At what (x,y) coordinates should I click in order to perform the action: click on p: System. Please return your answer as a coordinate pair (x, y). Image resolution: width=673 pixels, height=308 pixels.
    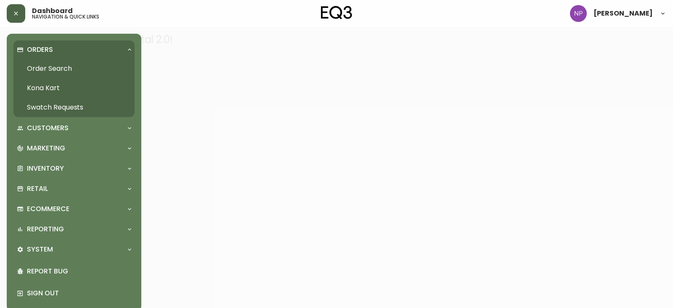
    Looking at the image, I should click on (40, 249).